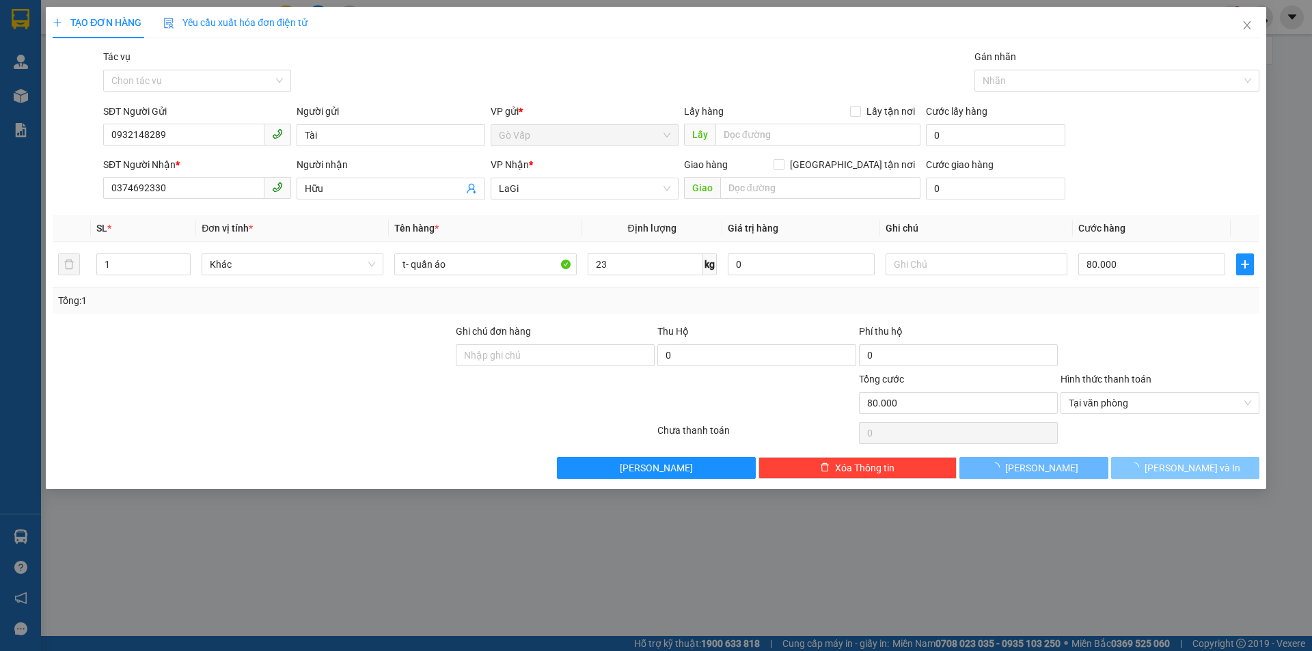 This screenshot has width=1312, height=651. Describe the element at coordinates (957, 111) in the screenshot. I see `label: Cước lấy hàng` at that location.